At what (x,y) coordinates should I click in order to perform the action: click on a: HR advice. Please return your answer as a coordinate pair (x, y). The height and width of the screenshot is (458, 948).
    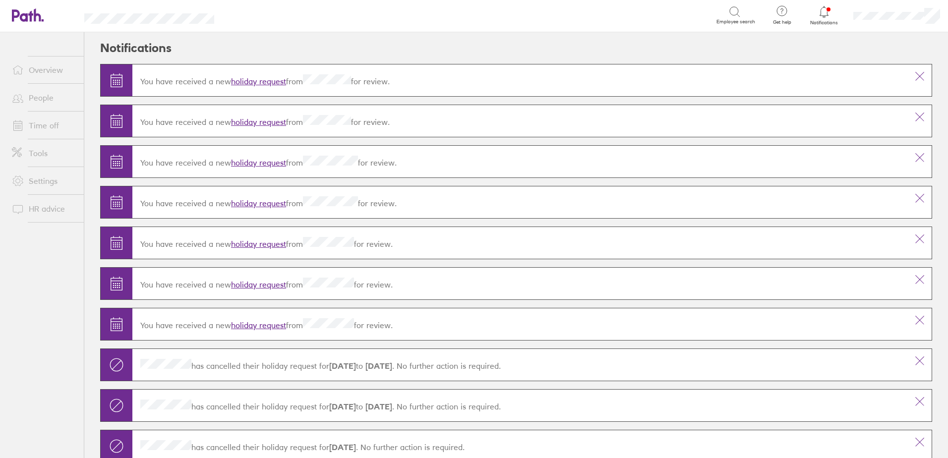
    Looking at the image, I should click on (44, 209).